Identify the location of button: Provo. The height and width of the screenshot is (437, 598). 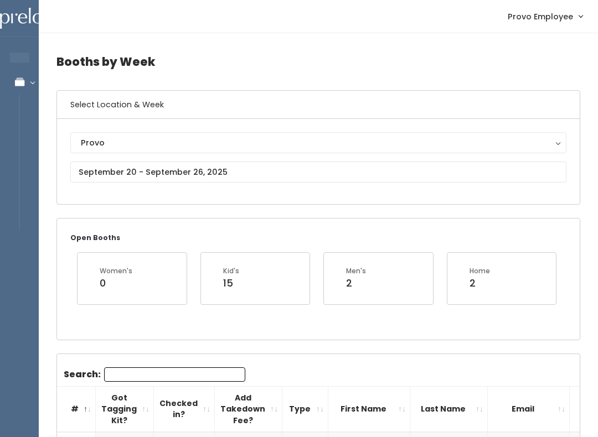
(318, 143).